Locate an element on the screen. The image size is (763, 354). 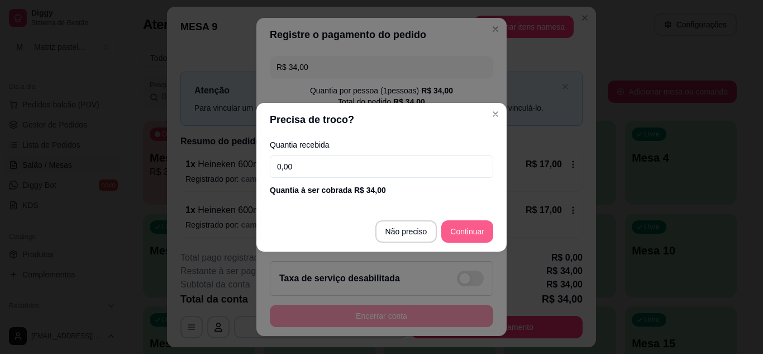
div: Quantia à ser cobrada R$ 34,00 is located at coordinates (382, 190).